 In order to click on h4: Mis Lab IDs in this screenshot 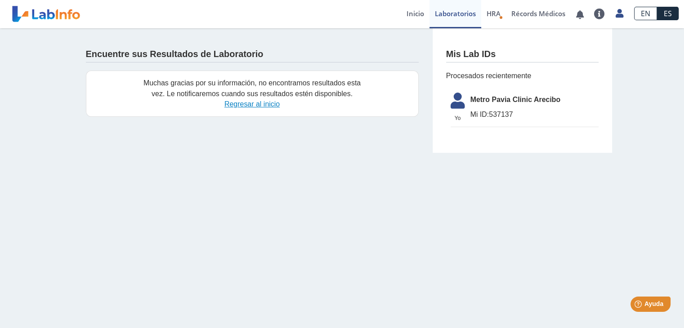, I will do `click(471, 54)`.